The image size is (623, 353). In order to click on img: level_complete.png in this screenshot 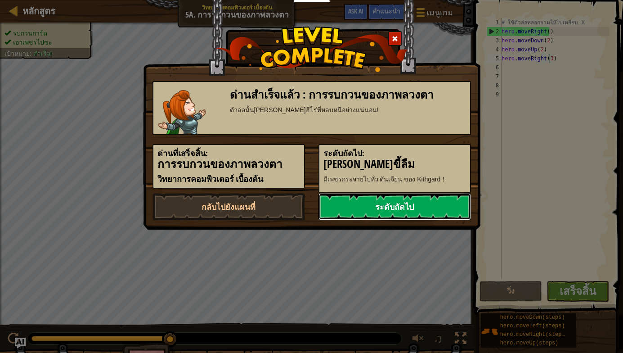, I will do `click(311, 49)`.